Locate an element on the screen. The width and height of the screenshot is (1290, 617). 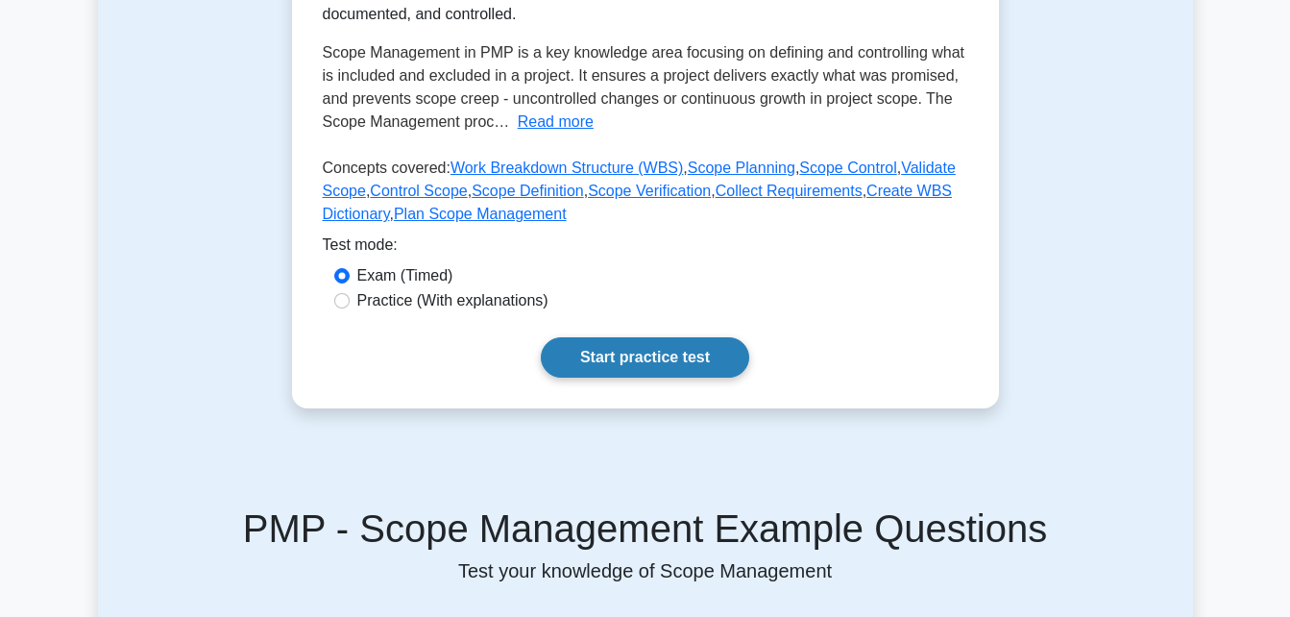
a: Collect Requirements is located at coordinates (788, 190).